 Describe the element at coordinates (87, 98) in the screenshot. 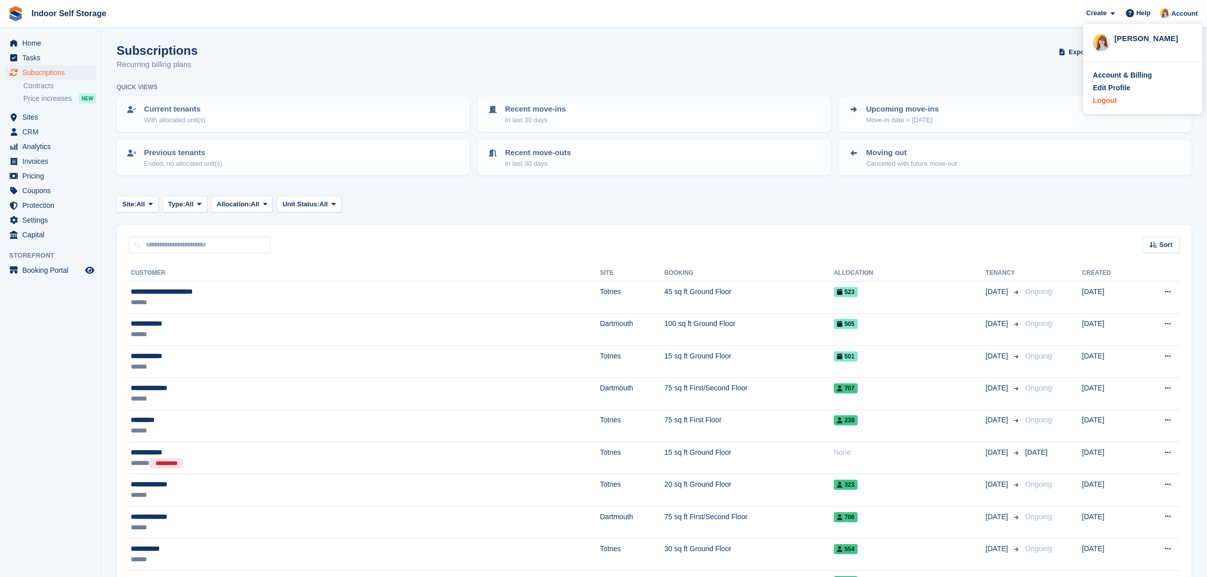

I see `div: NEW` at that location.